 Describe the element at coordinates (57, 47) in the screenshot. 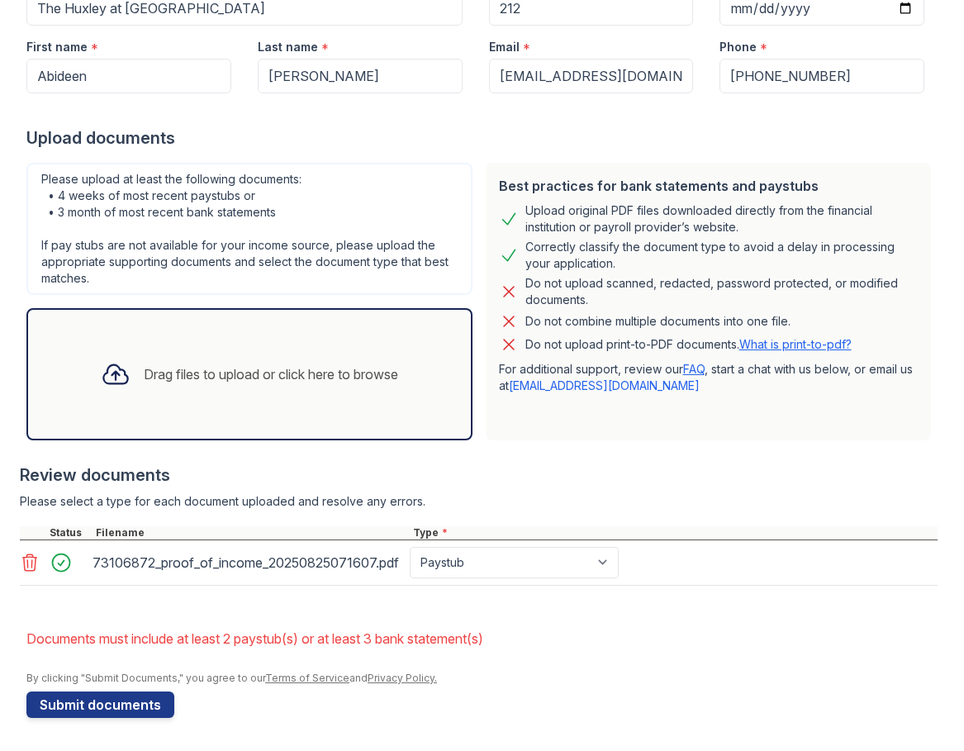

I see `label: First name` at that location.